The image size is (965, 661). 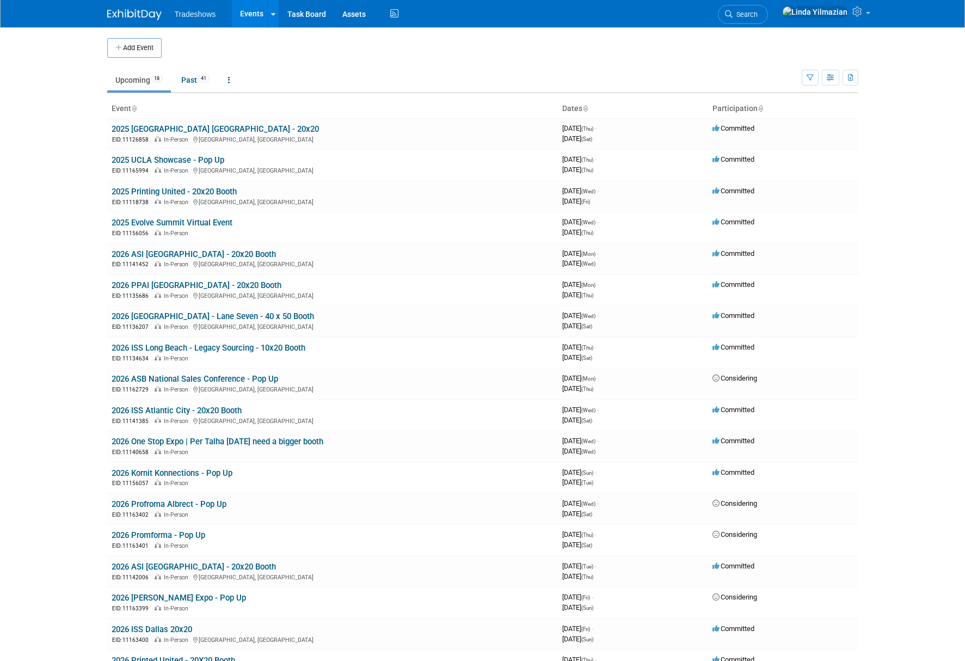 What do you see at coordinates (168, 160) in the screenshot?
I see `a: 2025 UCLA Showcase - Pop Up` at bounding box center [168, 160].